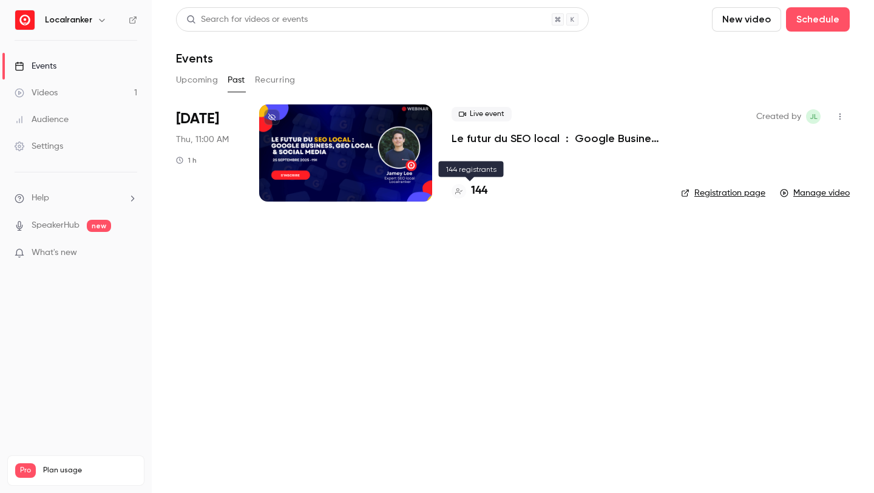  I want to click on button: Upcoming, so click(197, 80).